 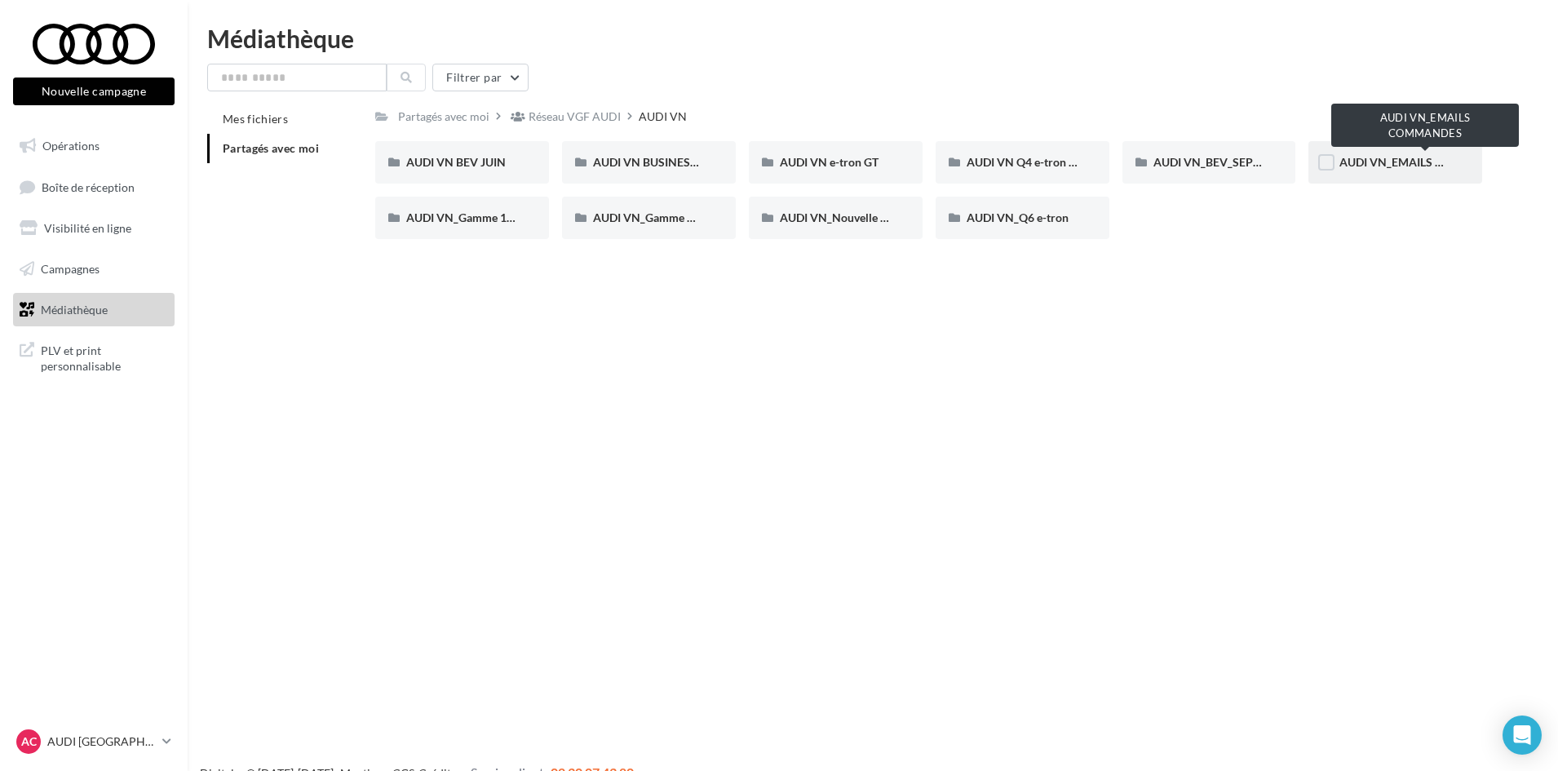 What do you see at coordinates (681, 162) in the screenshot?
I see `span: AUDI VN BUSINESS JUIN VN JPO` at bounding box center [681, 162].